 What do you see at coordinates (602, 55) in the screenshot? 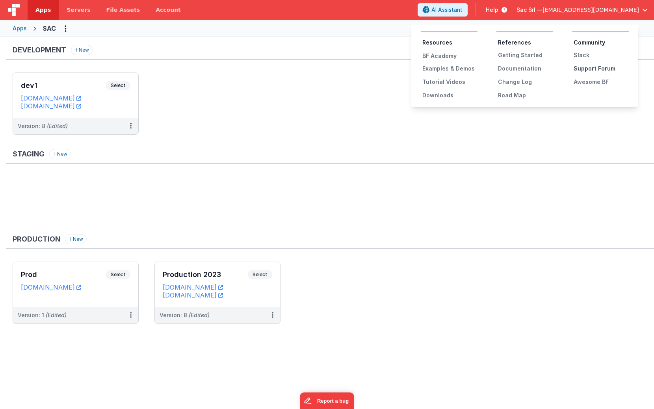
I see `div: Slack` at bounding box center [602, 55].